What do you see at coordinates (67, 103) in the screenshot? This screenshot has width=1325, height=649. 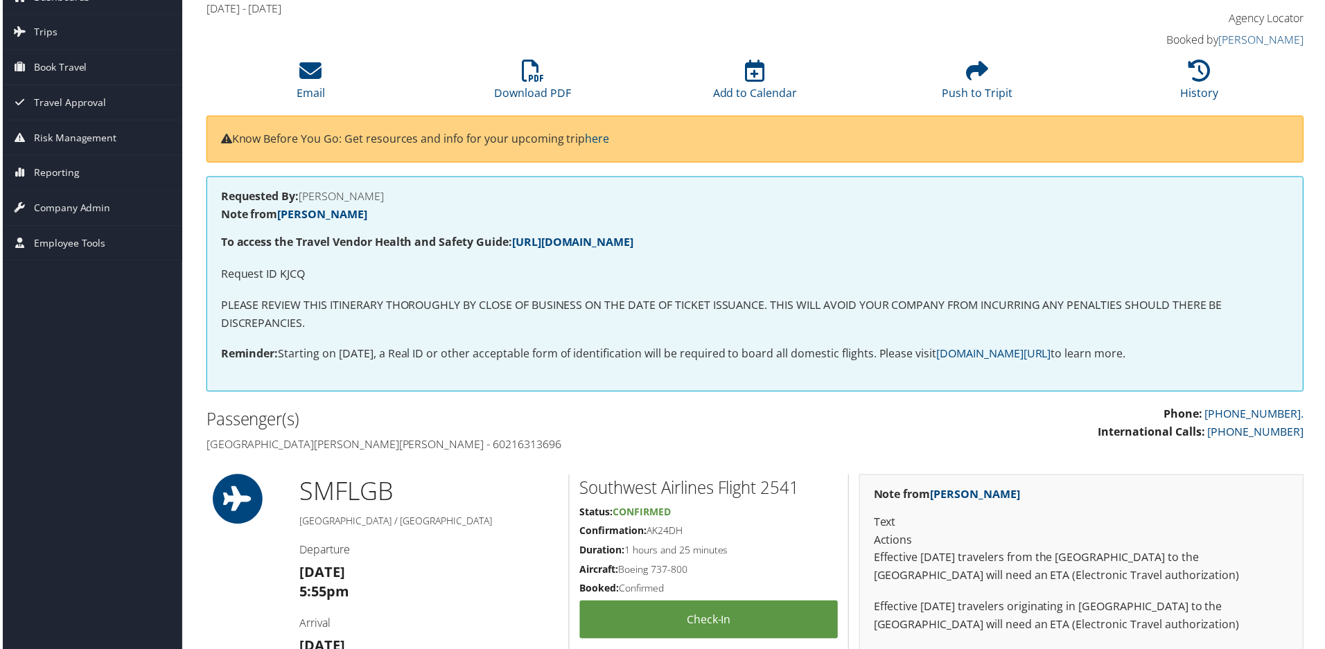 I see `span: Travel Approval` at bounding box center [67, 103].